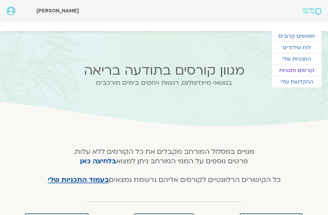 This screenshot has width=328, height=215. I want to click on a: קורסים ותכניות, so click(296, 70).